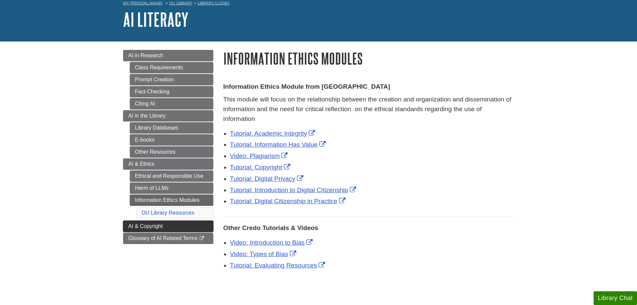 The image size is (637, 305). I want to click on a: AI & Copyright, so click(168, 226).